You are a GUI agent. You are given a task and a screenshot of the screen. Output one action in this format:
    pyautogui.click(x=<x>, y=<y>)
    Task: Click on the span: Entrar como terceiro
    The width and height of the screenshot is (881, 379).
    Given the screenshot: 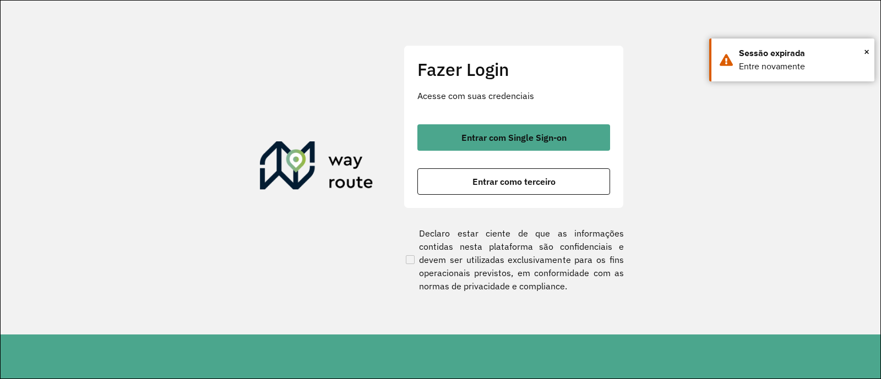 What is the action you would take?
    pyautogui.click(x=514, y=182)
    